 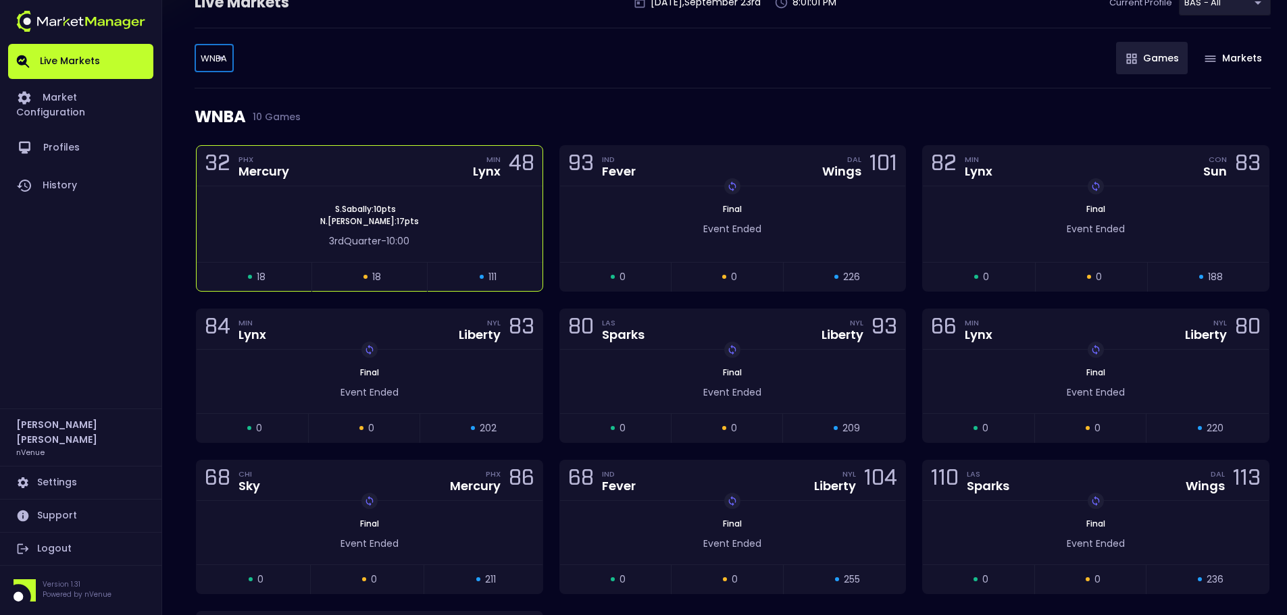 I want to click on span: 211, so click(x=490, y=579).